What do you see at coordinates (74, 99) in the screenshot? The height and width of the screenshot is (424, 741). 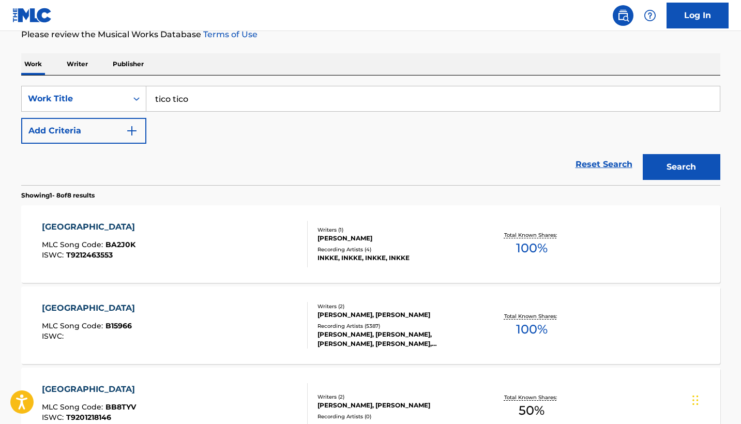 I see `div: Work Title` at bounding box center [74, 99].